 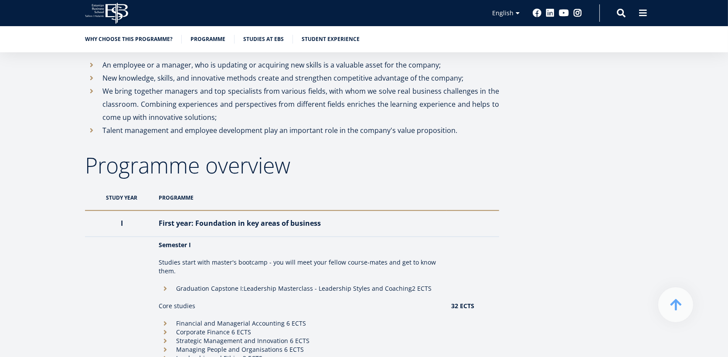 I want to click on span: Last Name, so click(x=221, y=4).